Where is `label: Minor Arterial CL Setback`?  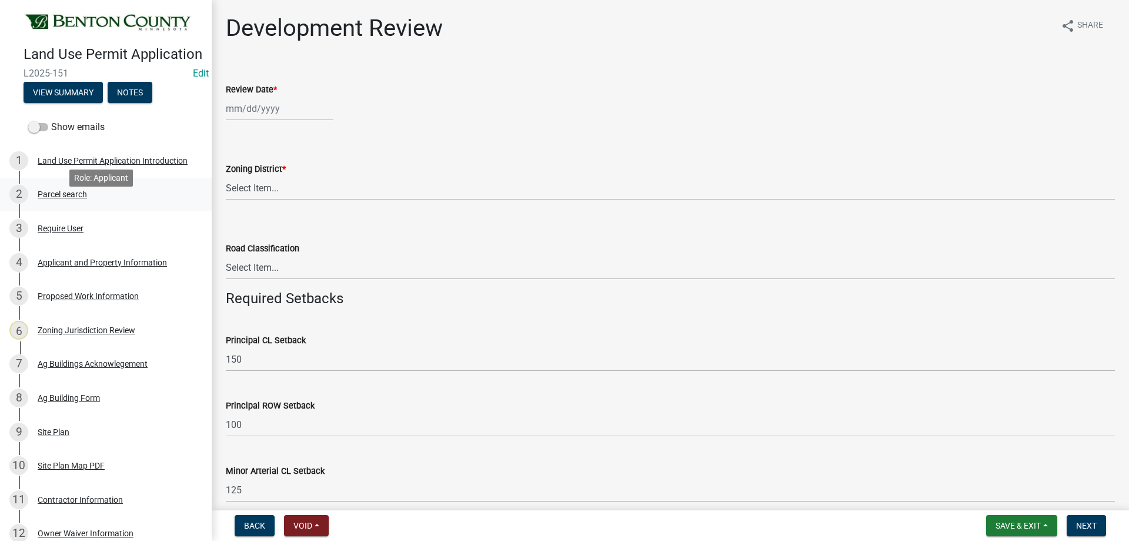
label: Minor Arterial CL Setback is located at coordinates (275, 471).